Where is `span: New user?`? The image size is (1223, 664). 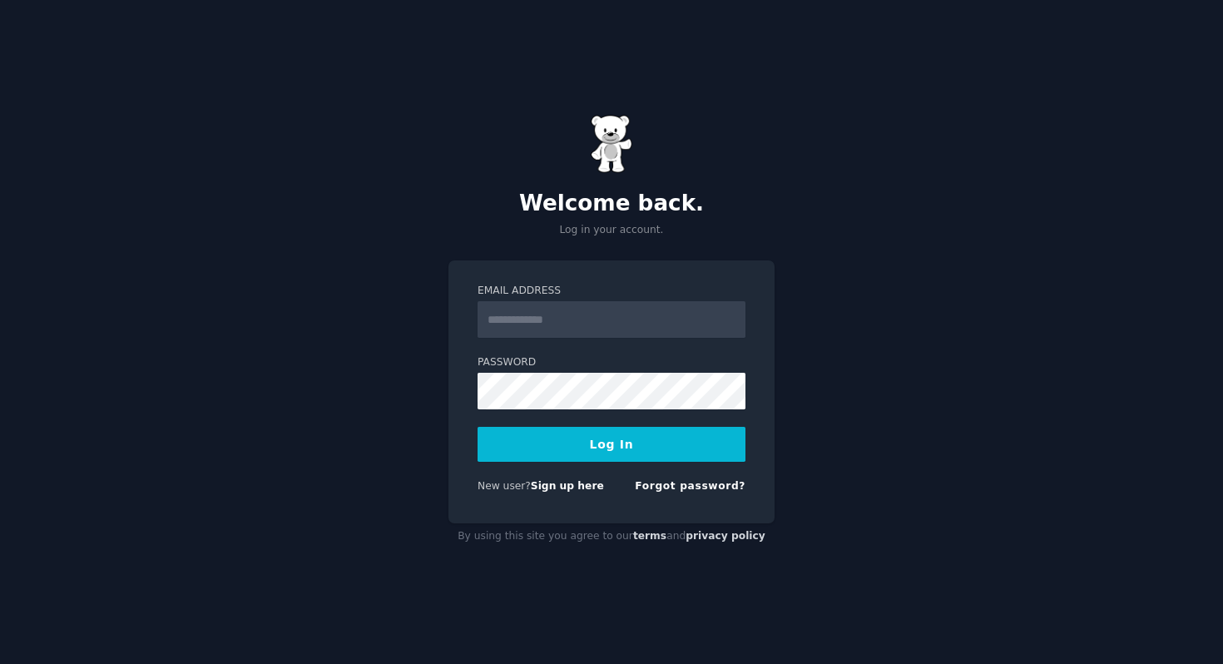
span: New user? is located at coordinates (504, 486).